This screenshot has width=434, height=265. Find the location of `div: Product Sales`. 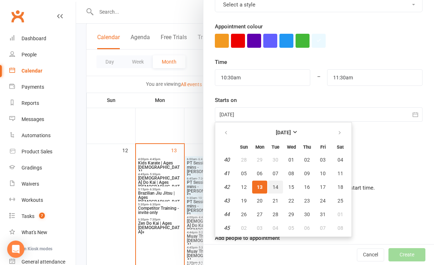

div: Product Sales is located at coordinates (37, 151).